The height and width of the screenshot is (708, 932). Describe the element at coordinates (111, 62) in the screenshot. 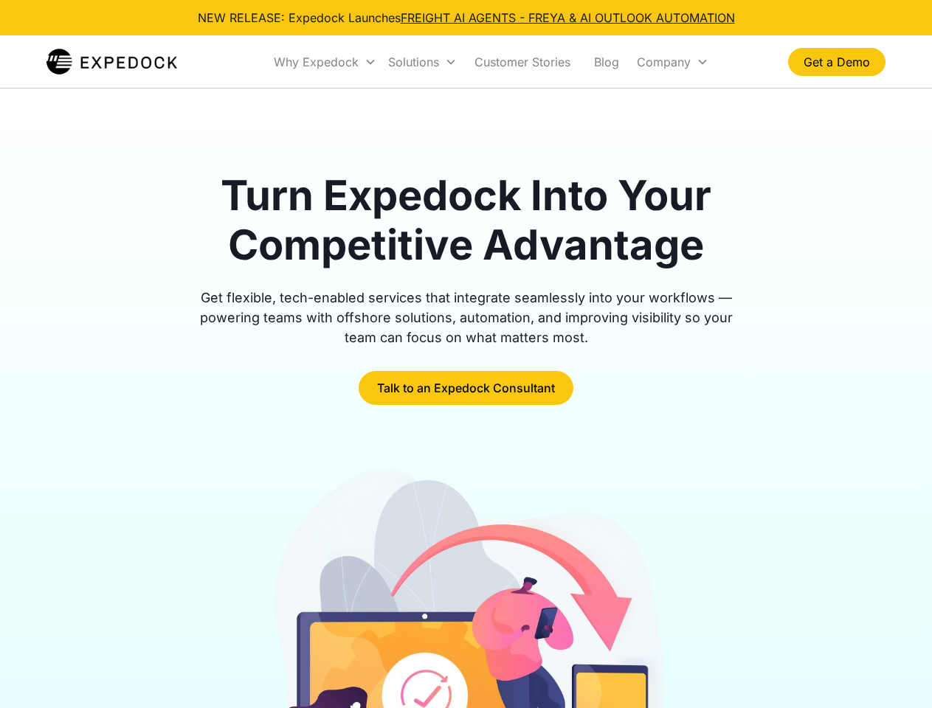

I see `a: home` at that location.